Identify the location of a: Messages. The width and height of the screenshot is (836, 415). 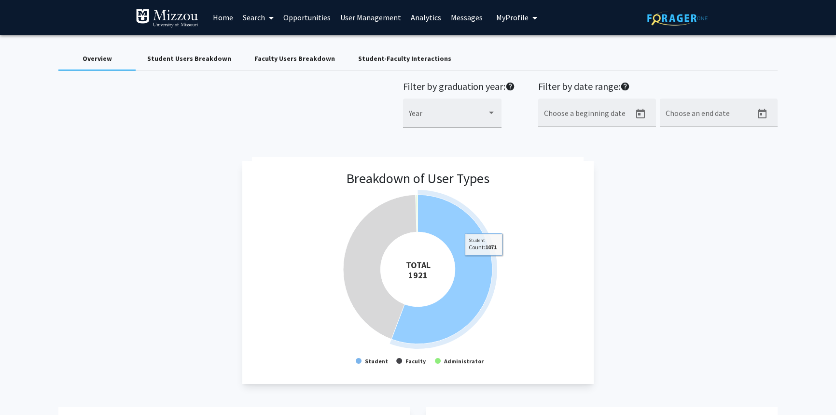
(467, 17).